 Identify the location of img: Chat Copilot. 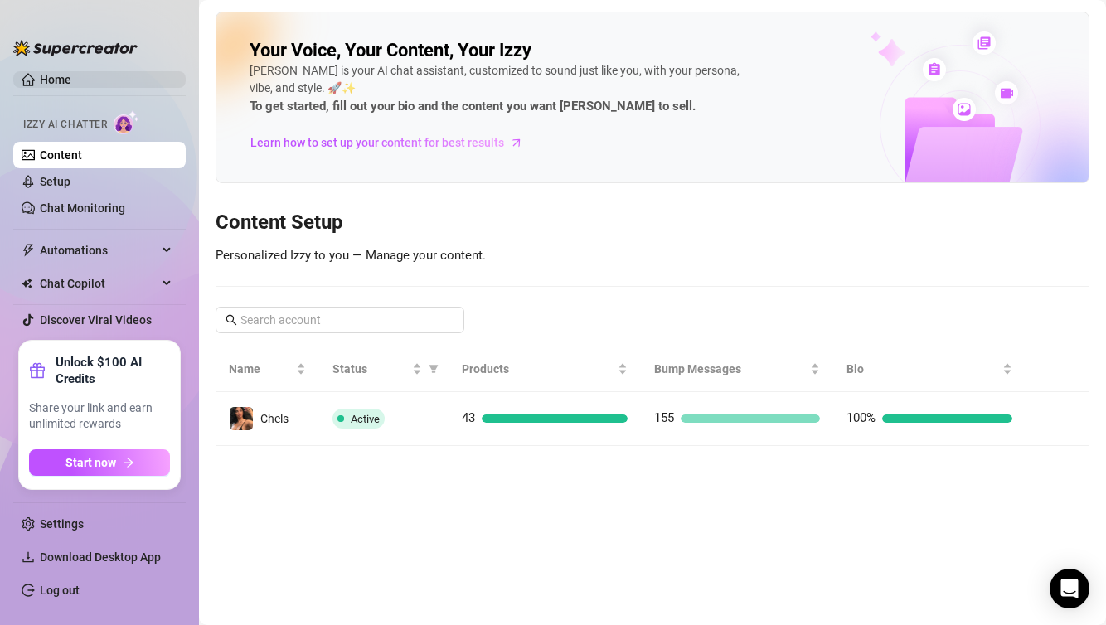
(27, 284).